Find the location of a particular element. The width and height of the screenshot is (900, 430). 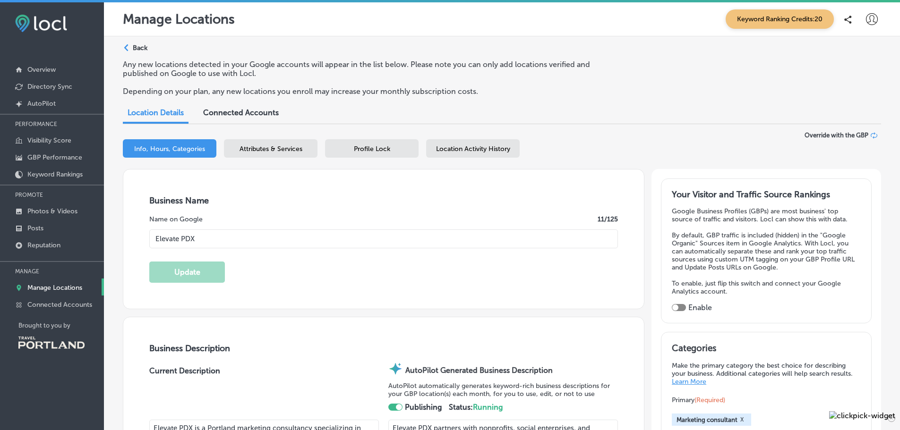

span: Keyword Ranking Credits: 20 is located at coordinates (780, 19).